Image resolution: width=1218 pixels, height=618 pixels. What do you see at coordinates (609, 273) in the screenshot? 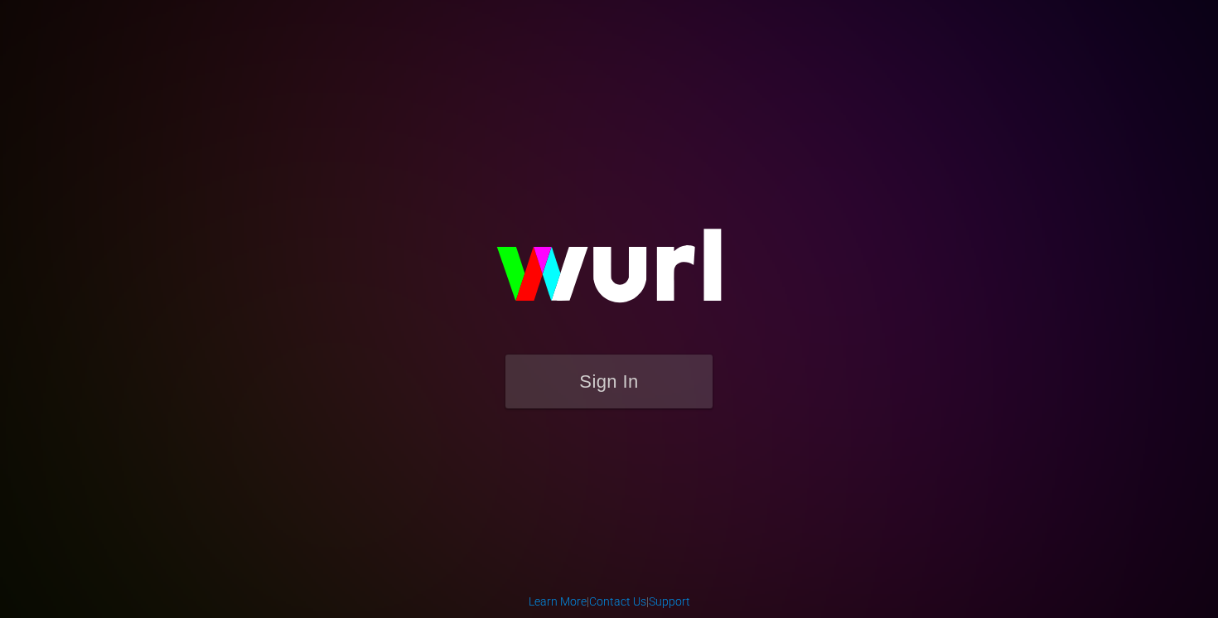
I see `img: wurl-logo-on-black-223613ac3d8ba8fe6dc639794a292ebdb59501304c7dfd60c99c58986ef67473.svg` at bounding box center [609, 273].